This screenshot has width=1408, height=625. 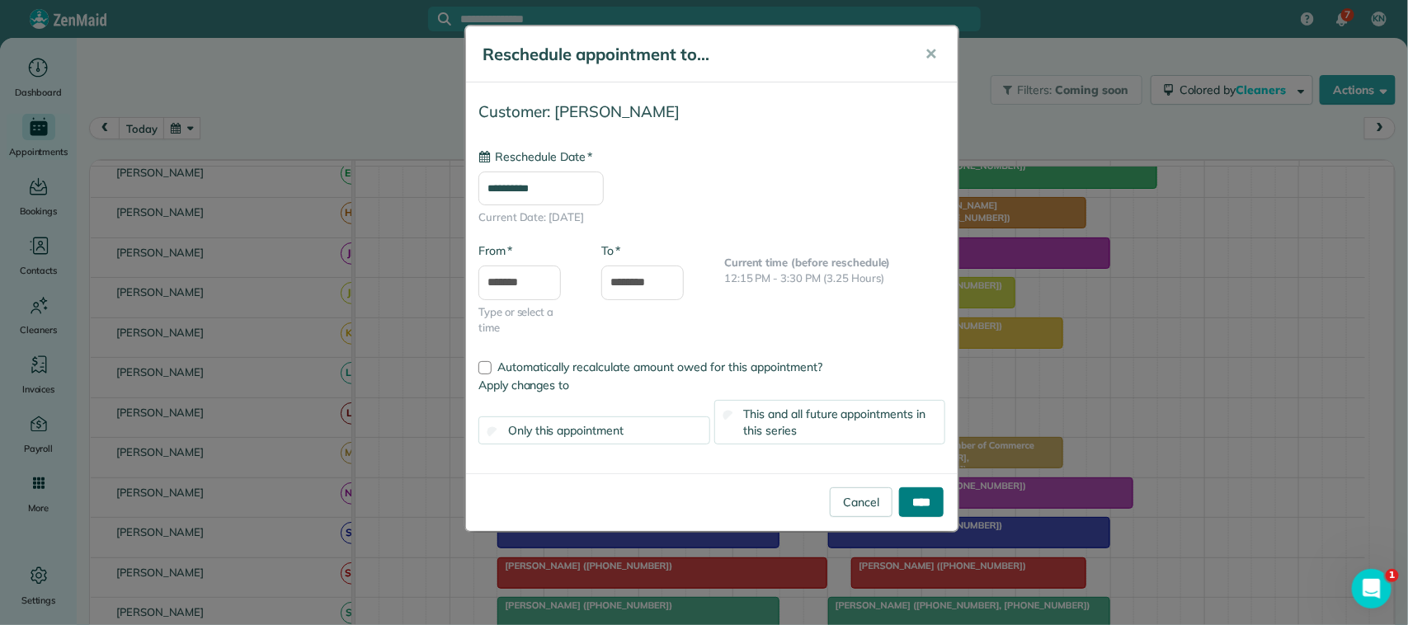 I want to click on label: Apply changes to, so click(x=712, y=385).